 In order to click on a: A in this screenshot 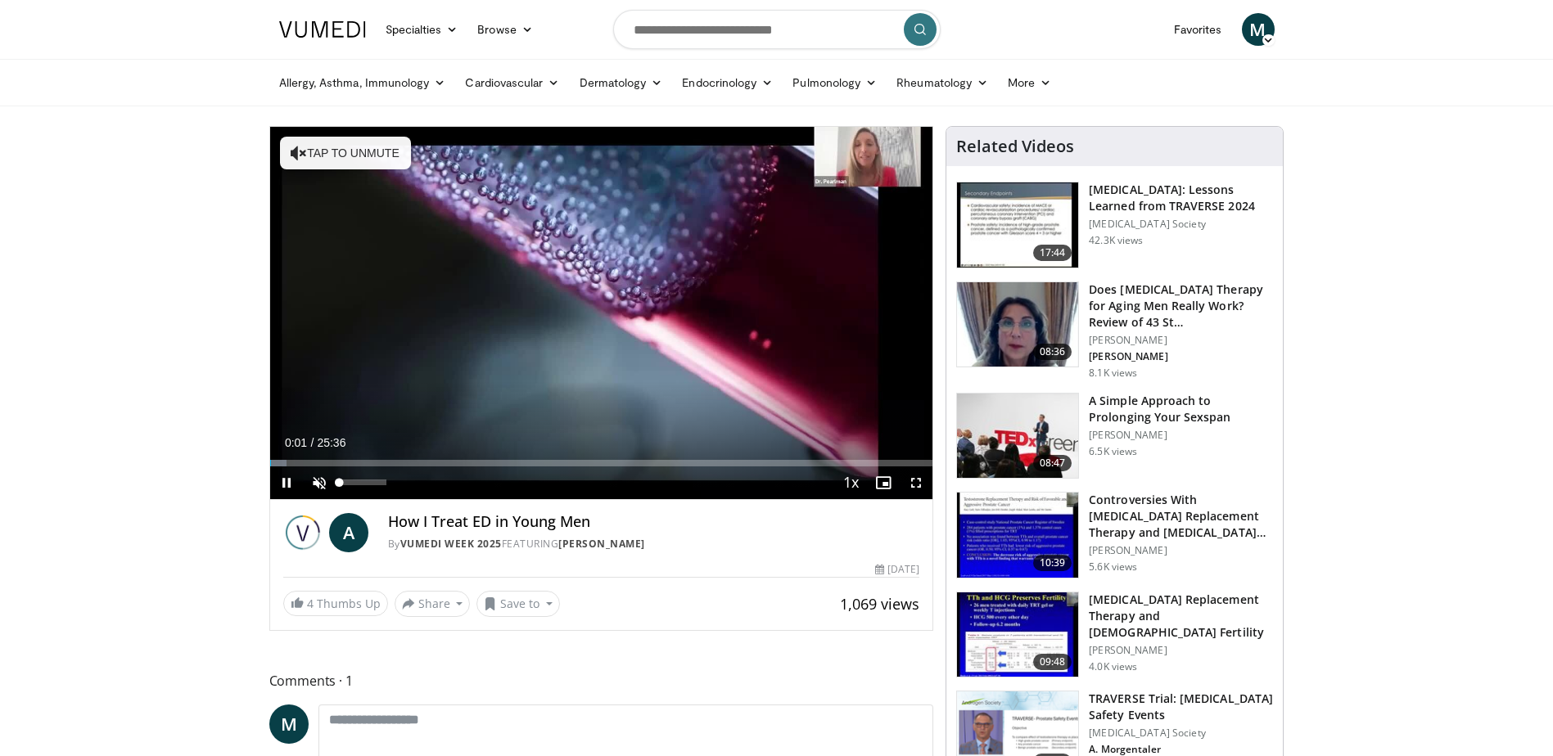, I will do `click(349, 533)`.